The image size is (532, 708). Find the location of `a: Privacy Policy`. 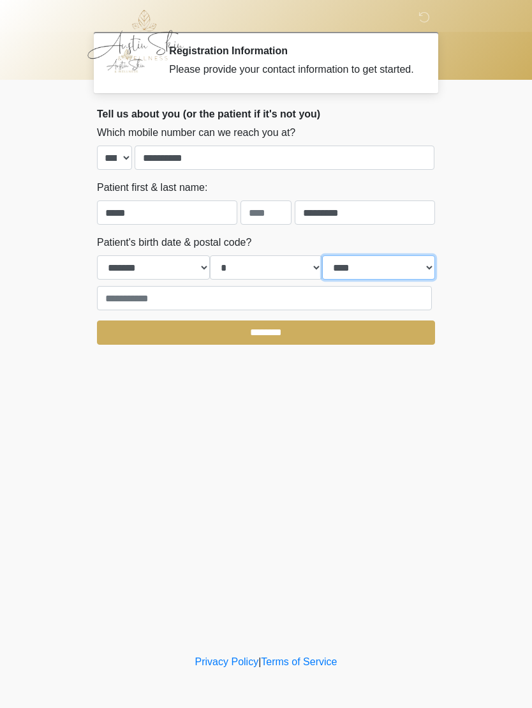

a: Privacy Policy is located at coordinates (227, 661).